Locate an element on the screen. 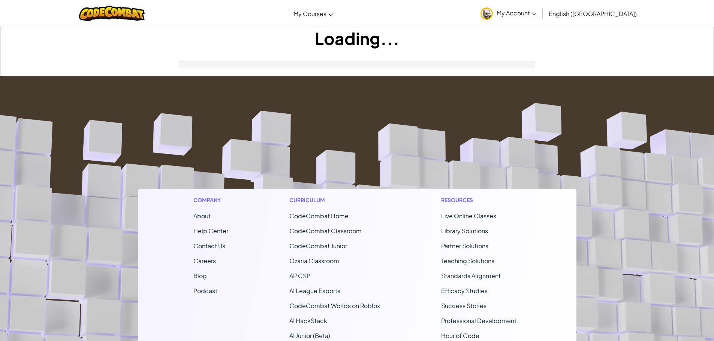 Image resolution: width=714 pixels, height=341 pixels. a: Teaching Solutions is located at coordinates (468, 261).